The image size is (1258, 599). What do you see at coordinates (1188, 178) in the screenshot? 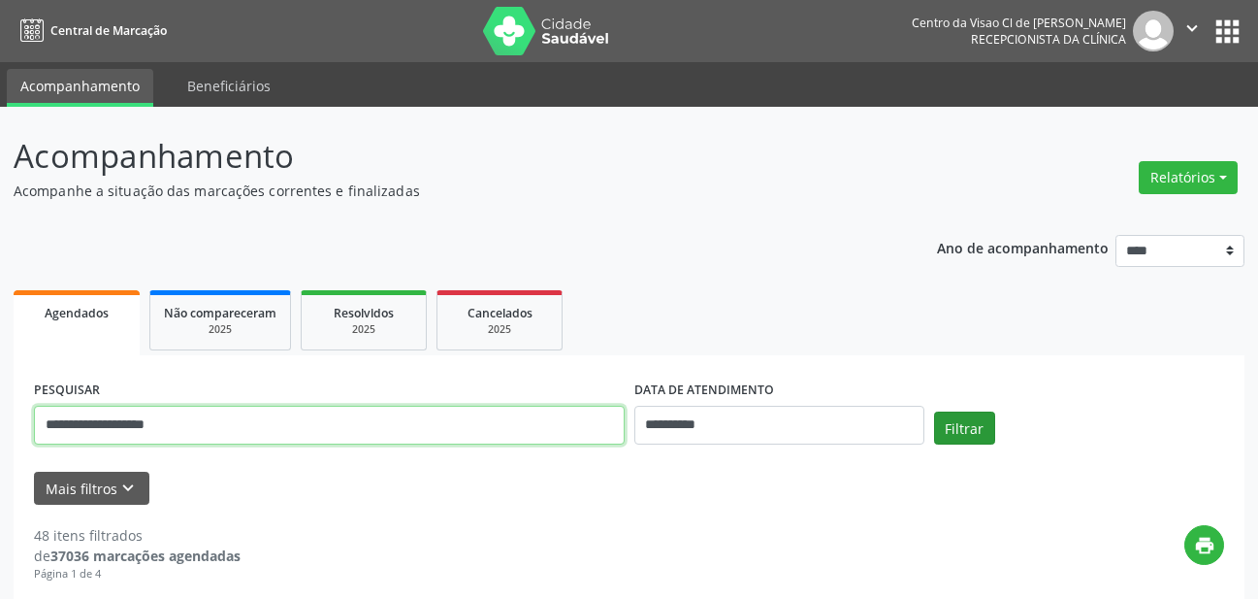
I see `button: Relatórios` at bounding box center [1188, 178].